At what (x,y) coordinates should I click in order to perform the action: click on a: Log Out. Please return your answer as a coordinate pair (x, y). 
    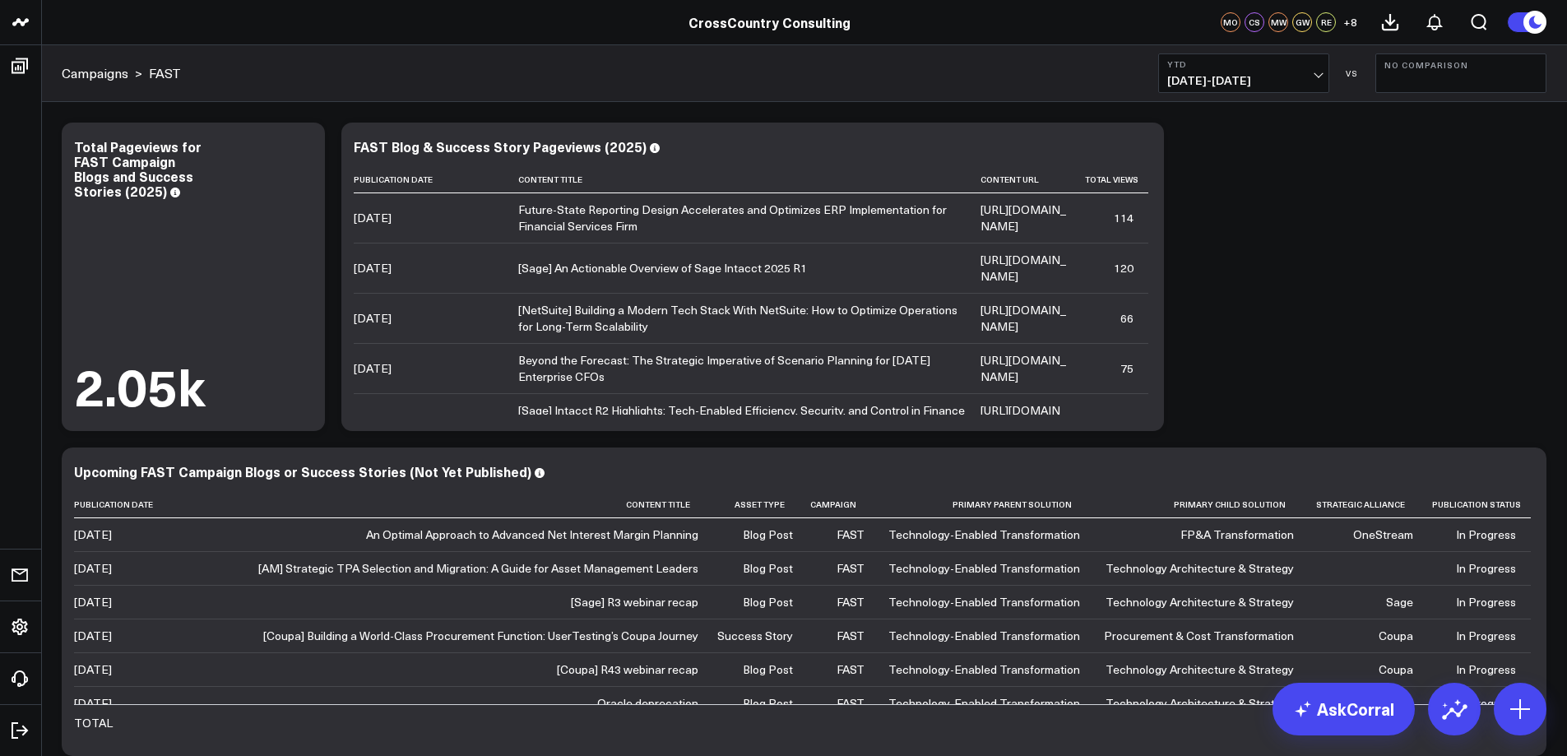
    Looking at the image, I should click on (21, 730).